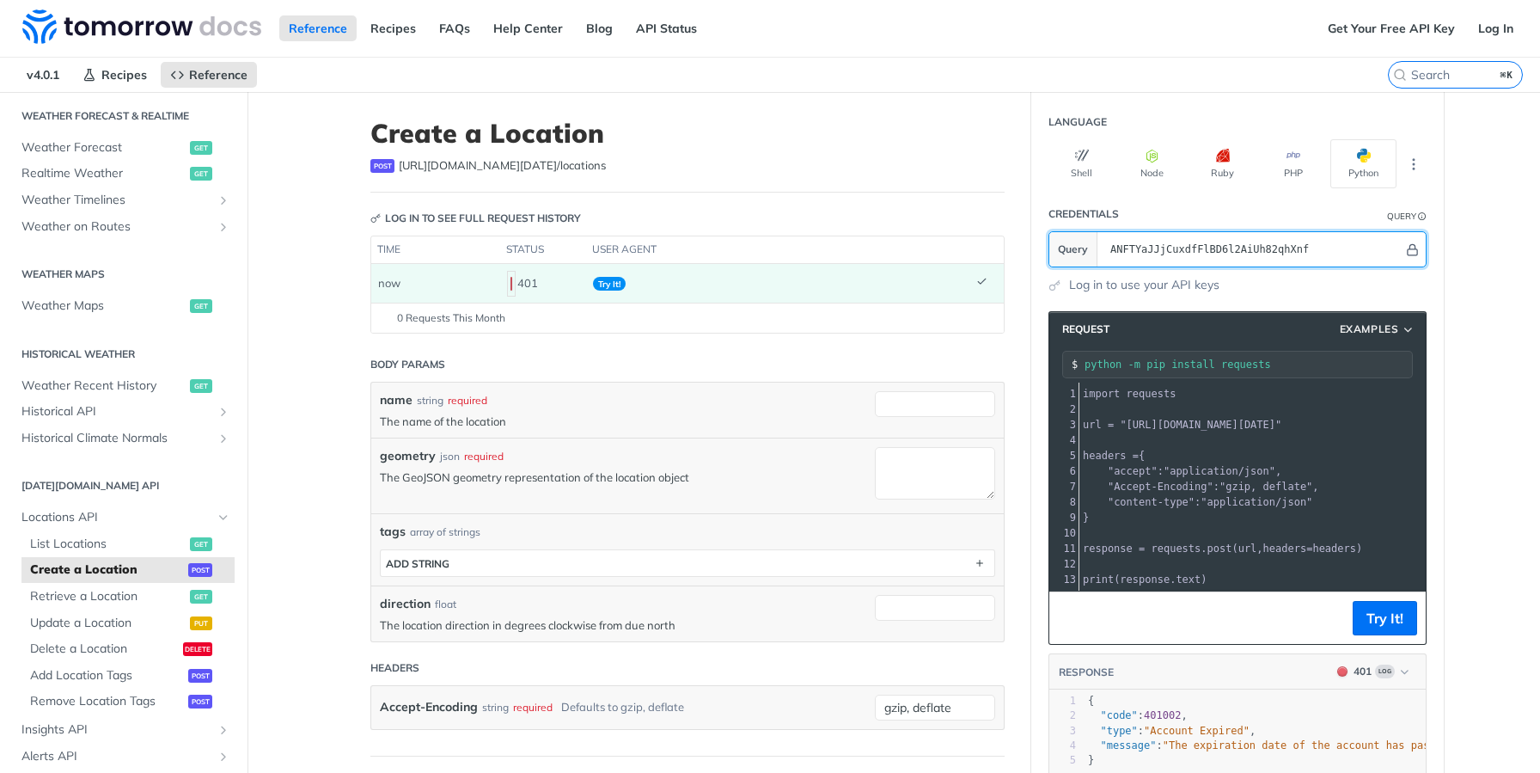 This screenshot has height=773, width=1540. I want to click on a: Log In, so click(1495, 28).